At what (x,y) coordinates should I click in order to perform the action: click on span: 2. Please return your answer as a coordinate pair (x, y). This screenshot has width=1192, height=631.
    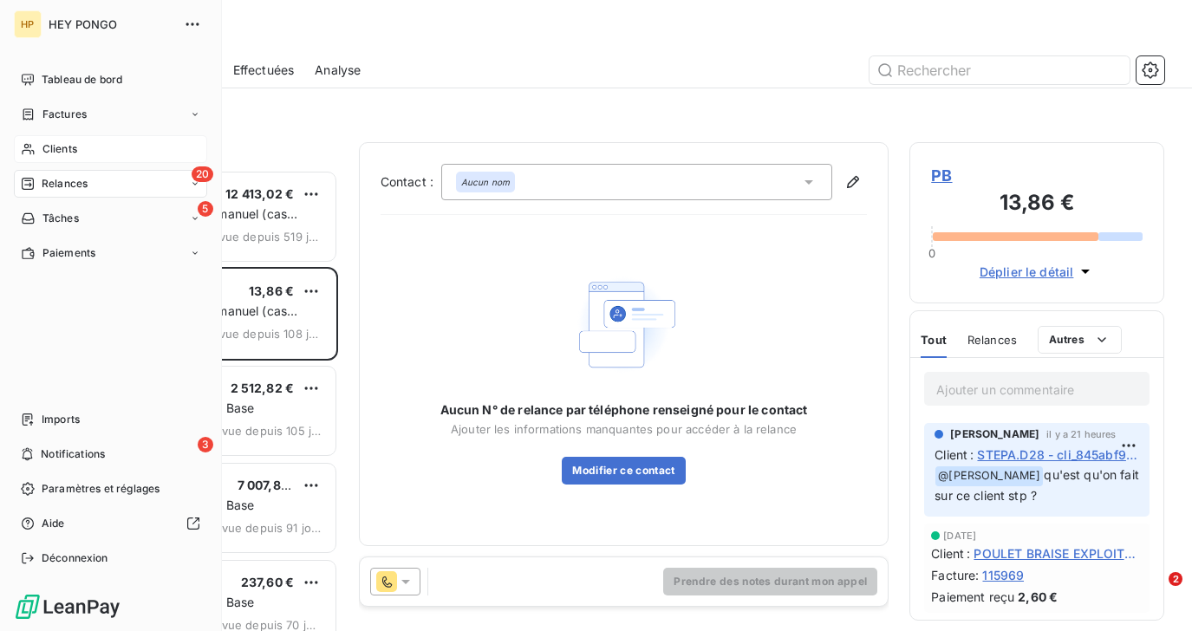
    Looking at the image, I should click on (1175, 579).